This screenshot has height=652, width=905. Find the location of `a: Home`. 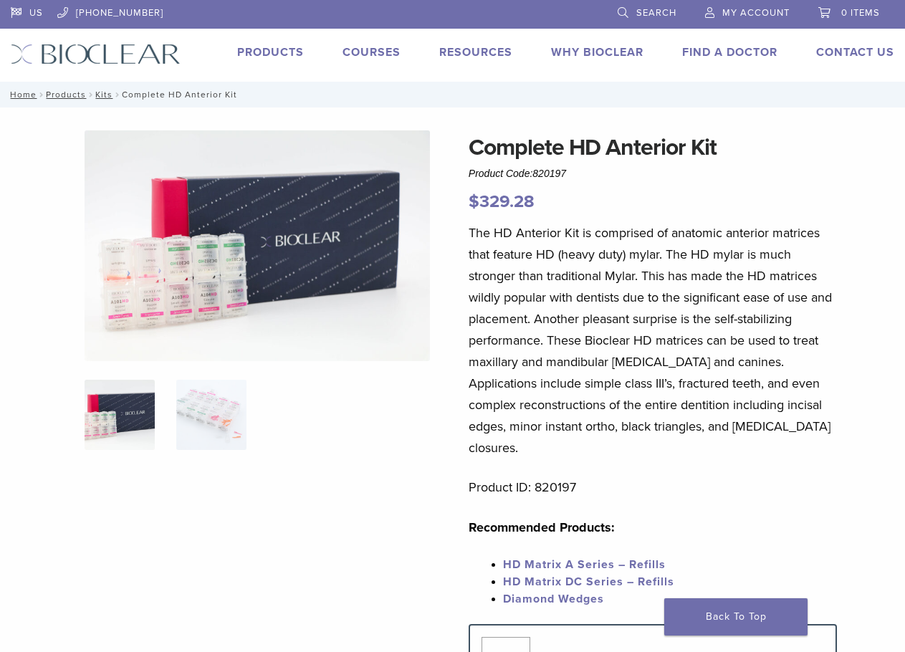

a: Home is located at coordinates (21, 95).